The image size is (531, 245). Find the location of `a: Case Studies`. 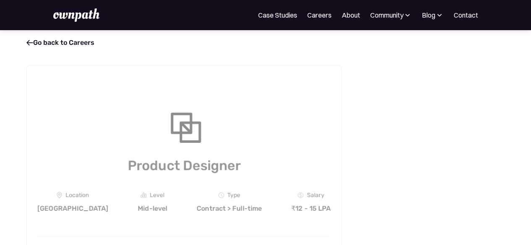

a: Case Studies is located at coordinates (277, 15).